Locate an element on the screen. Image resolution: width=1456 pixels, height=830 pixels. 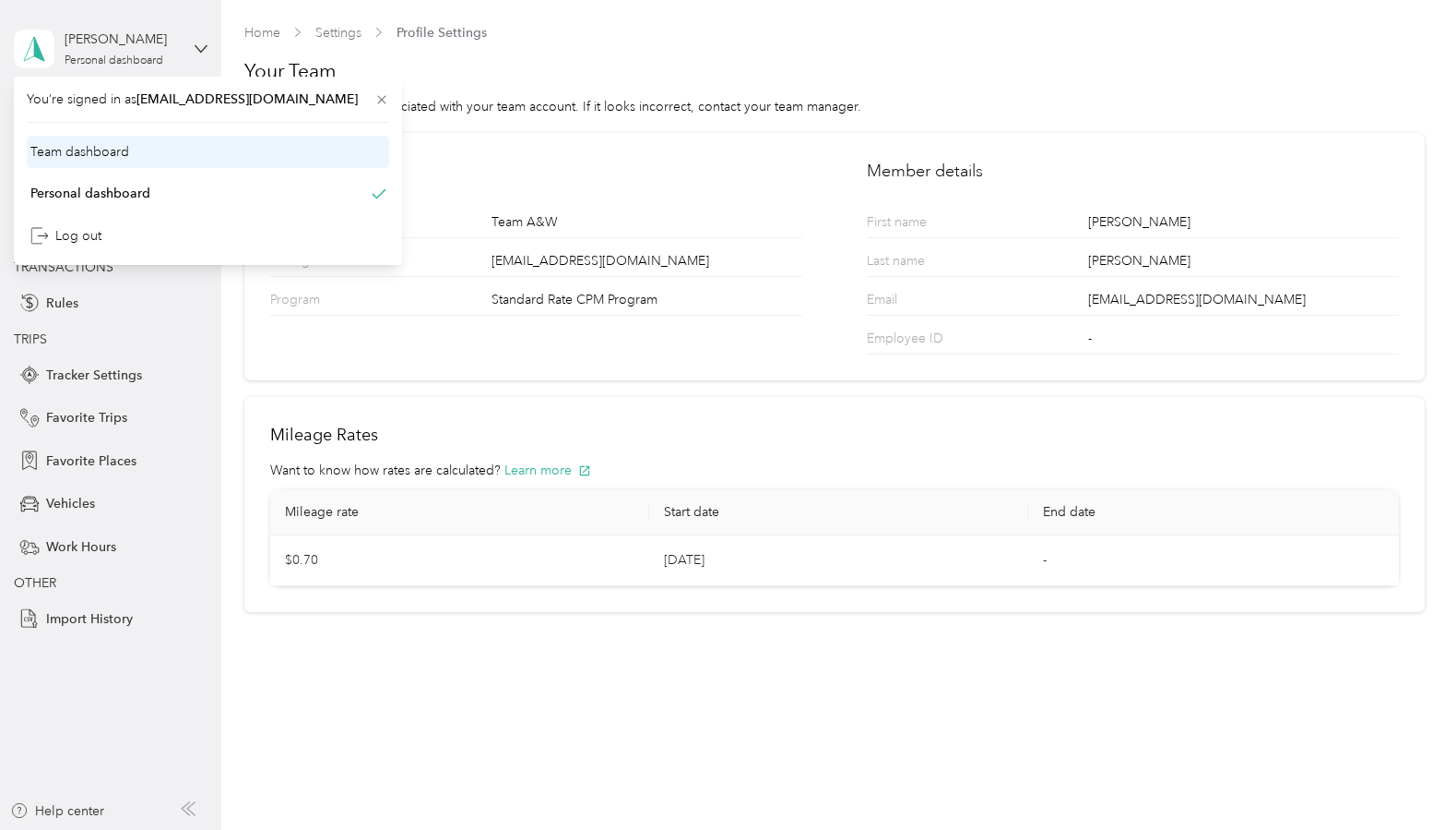
th: End date is located at coordinates (1218, 512).